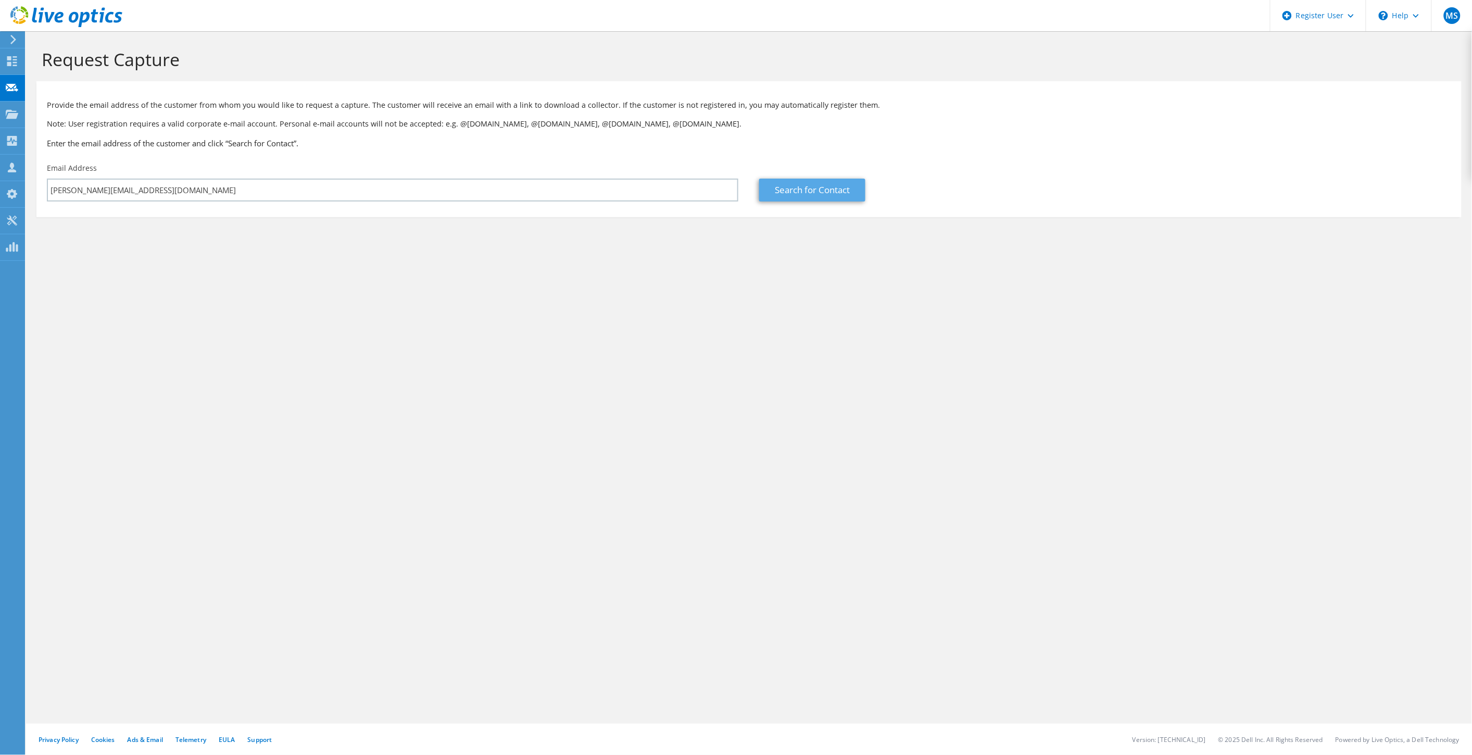 Image resolution: width=1472 pixels, height=755 pixels. I want to click on svg: \n, so click(1383, 16).